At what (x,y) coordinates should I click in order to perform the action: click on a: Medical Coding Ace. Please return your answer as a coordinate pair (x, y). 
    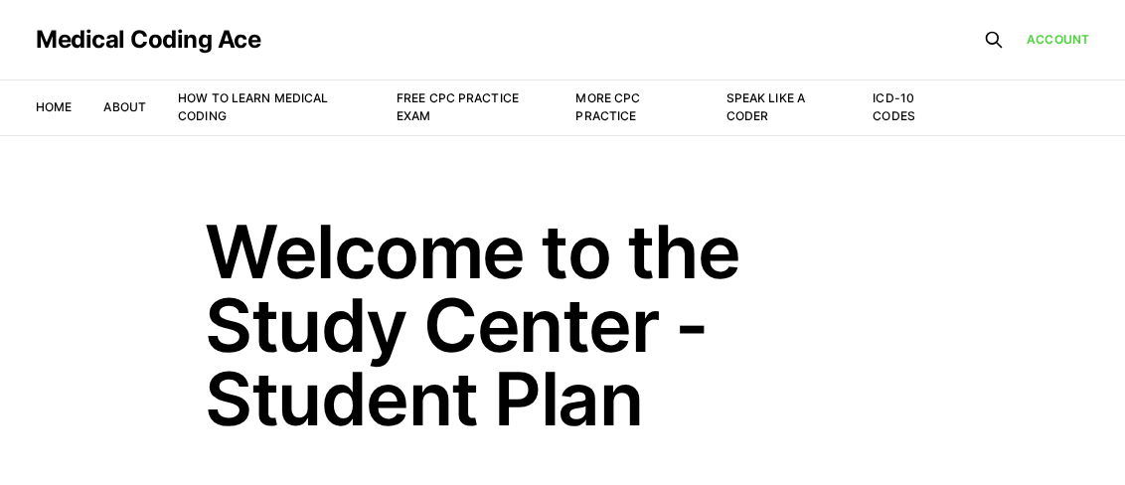
    Looking at the image, I should click on (148, 40).